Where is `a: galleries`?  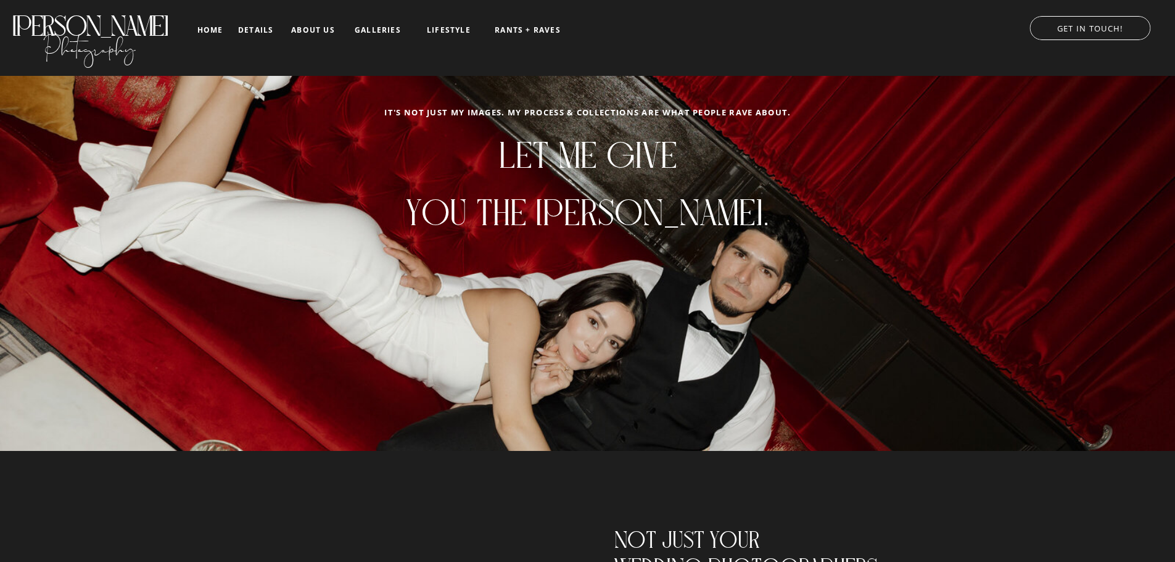
a: galleries is located at coordinates (378, 30).